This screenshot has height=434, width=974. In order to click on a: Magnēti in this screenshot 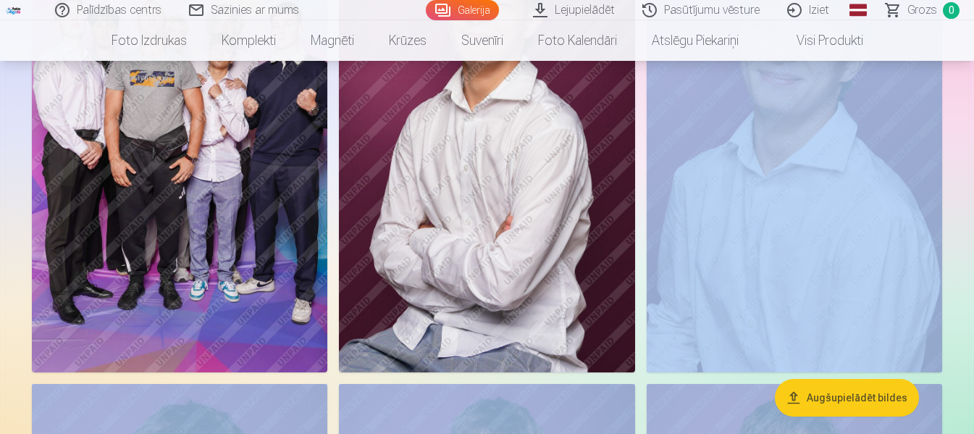, I will do `click(332, 41)`.